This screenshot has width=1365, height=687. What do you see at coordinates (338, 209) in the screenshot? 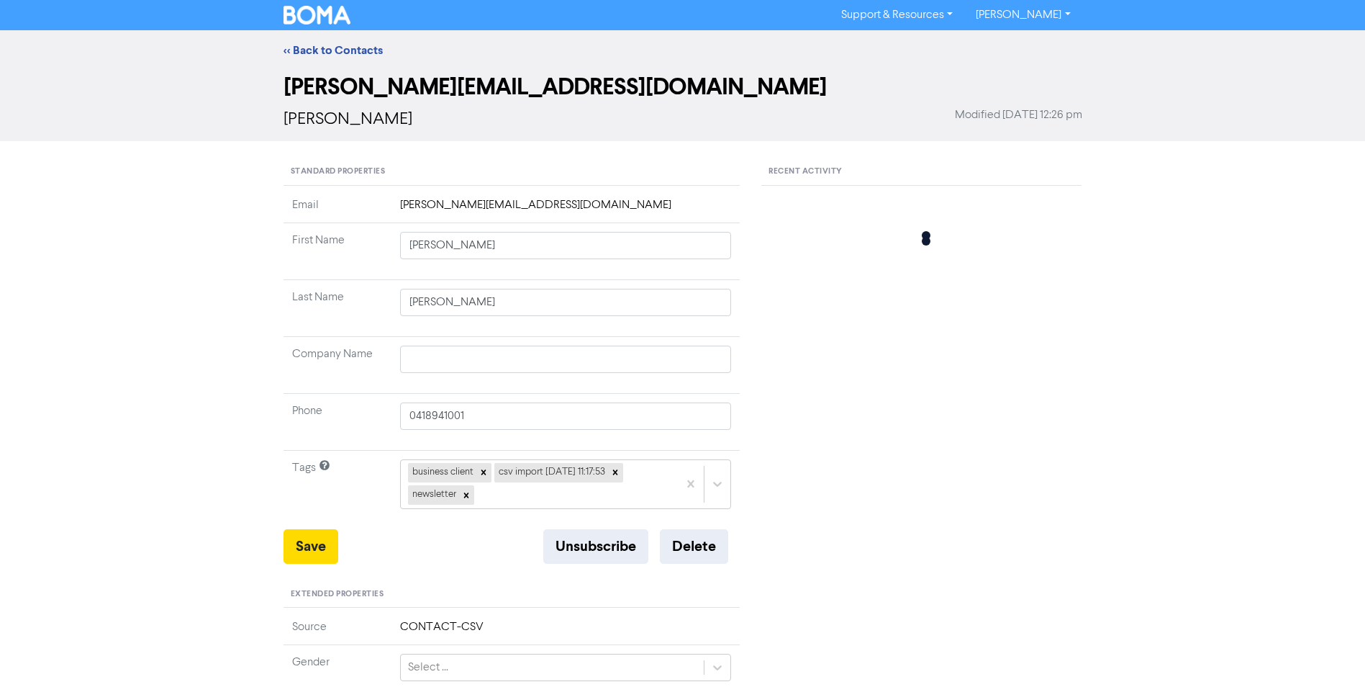
I see `td: Email` at bounding box center [338, 209].